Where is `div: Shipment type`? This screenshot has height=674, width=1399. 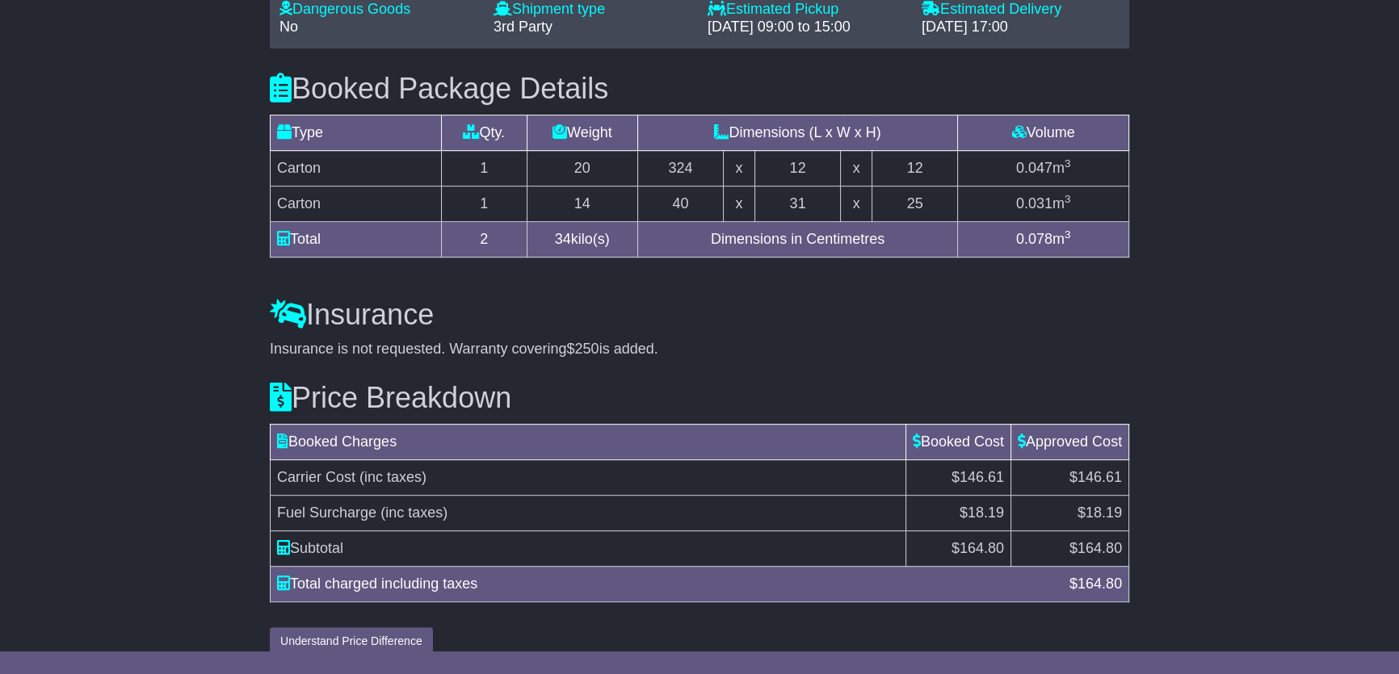
div: Shipment type is located at coordinates (592, 10).